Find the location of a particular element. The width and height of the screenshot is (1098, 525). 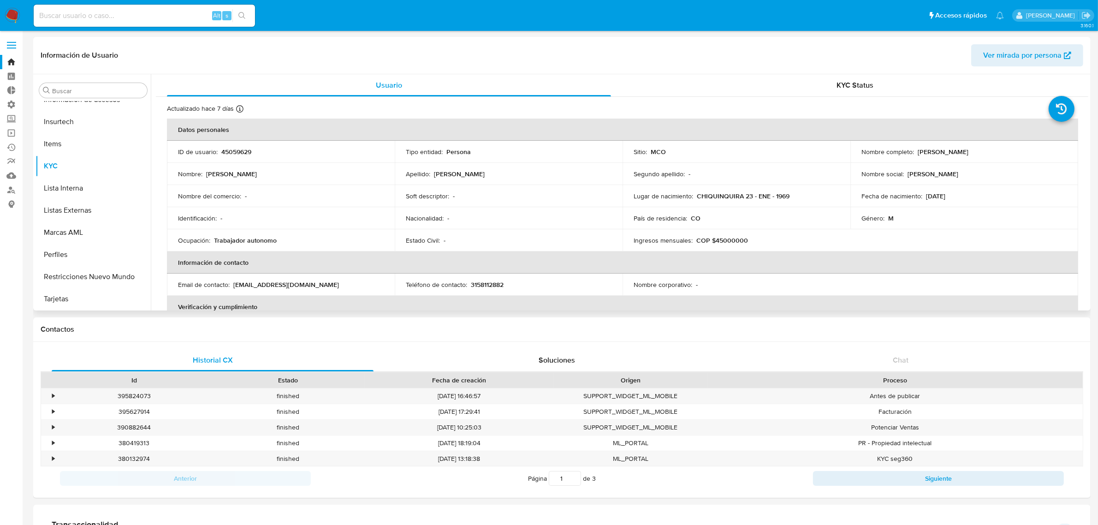

span: Usuario is located at coordinates (389, 85).